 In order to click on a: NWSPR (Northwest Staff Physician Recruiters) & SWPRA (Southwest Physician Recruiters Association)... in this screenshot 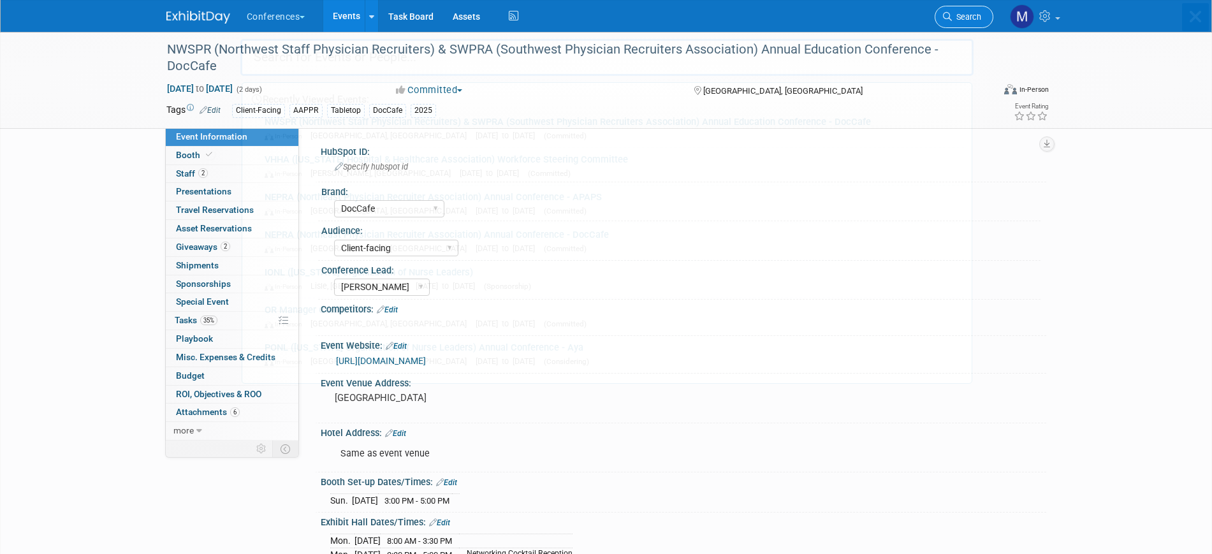, I will do `click(611, 129)`.